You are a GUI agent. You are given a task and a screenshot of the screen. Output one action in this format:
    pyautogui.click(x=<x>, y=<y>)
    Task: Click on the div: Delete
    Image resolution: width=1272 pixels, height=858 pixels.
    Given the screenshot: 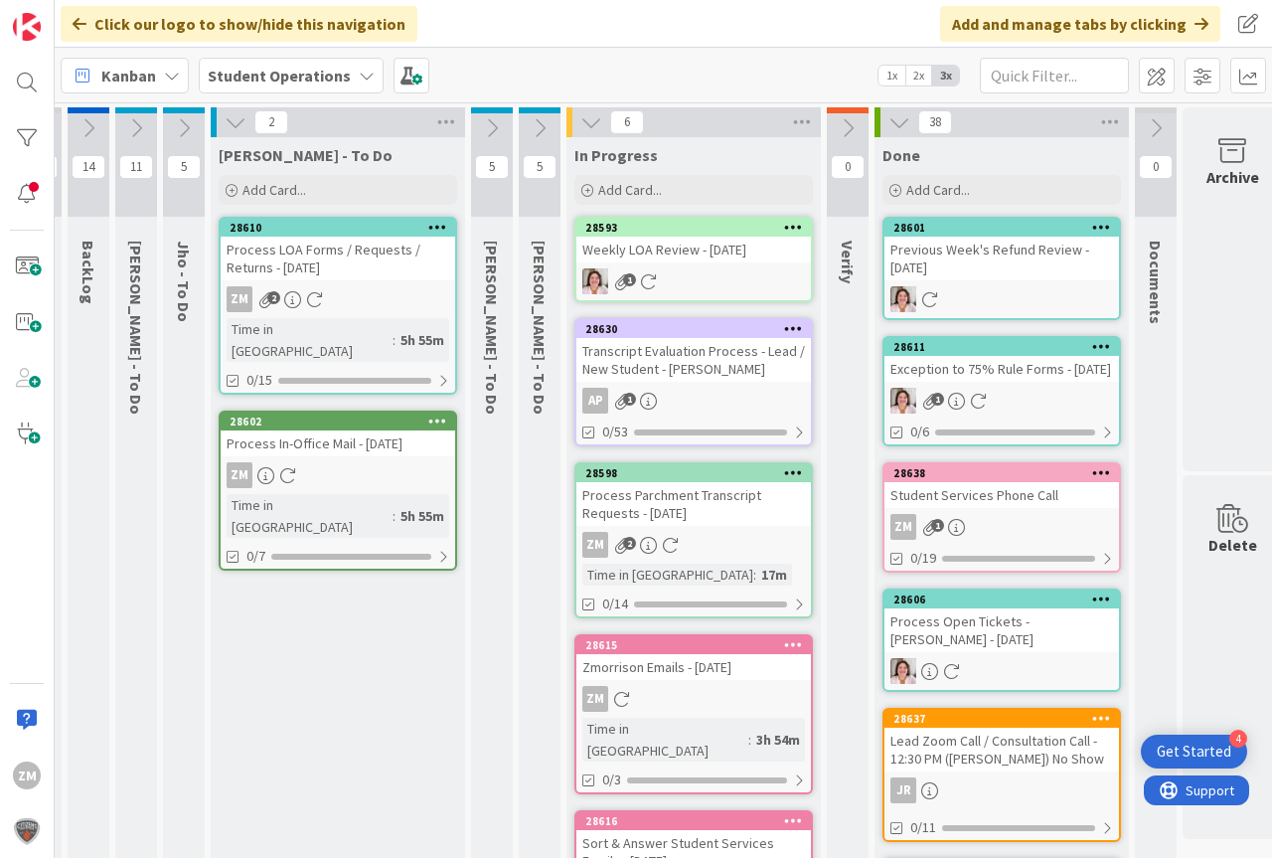 What is the action you would take?
    pyautogui.click(x=1232, y=545)
    